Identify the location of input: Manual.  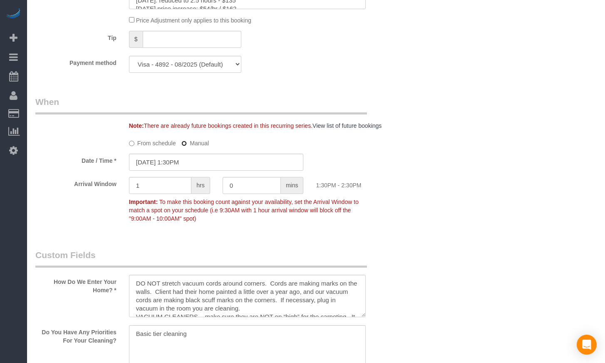
(184, 143).